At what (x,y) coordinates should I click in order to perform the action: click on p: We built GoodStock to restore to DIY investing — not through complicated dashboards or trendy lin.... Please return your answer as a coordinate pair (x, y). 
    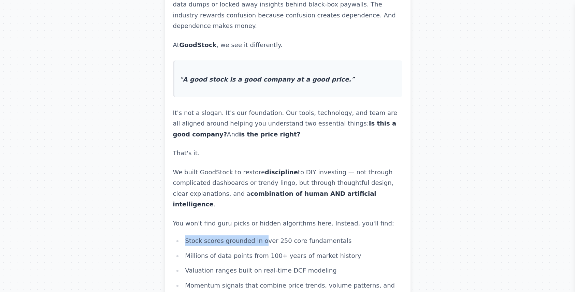
    Looking at the image, I should click on (287, 188).